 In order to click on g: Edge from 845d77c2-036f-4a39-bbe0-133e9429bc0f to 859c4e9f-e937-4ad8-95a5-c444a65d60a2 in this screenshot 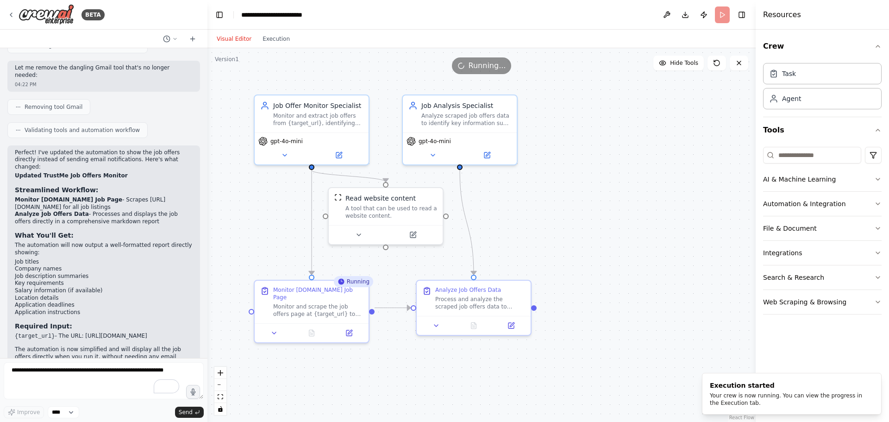, I will do `click(349, 176)`.